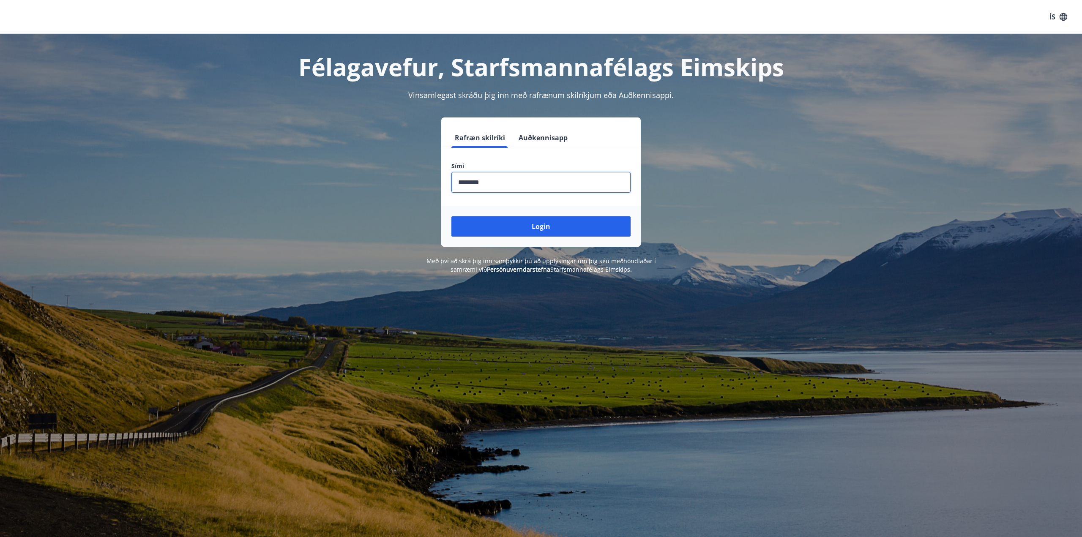  I want to click on button: Auðkennisapp, so click(543, 138).